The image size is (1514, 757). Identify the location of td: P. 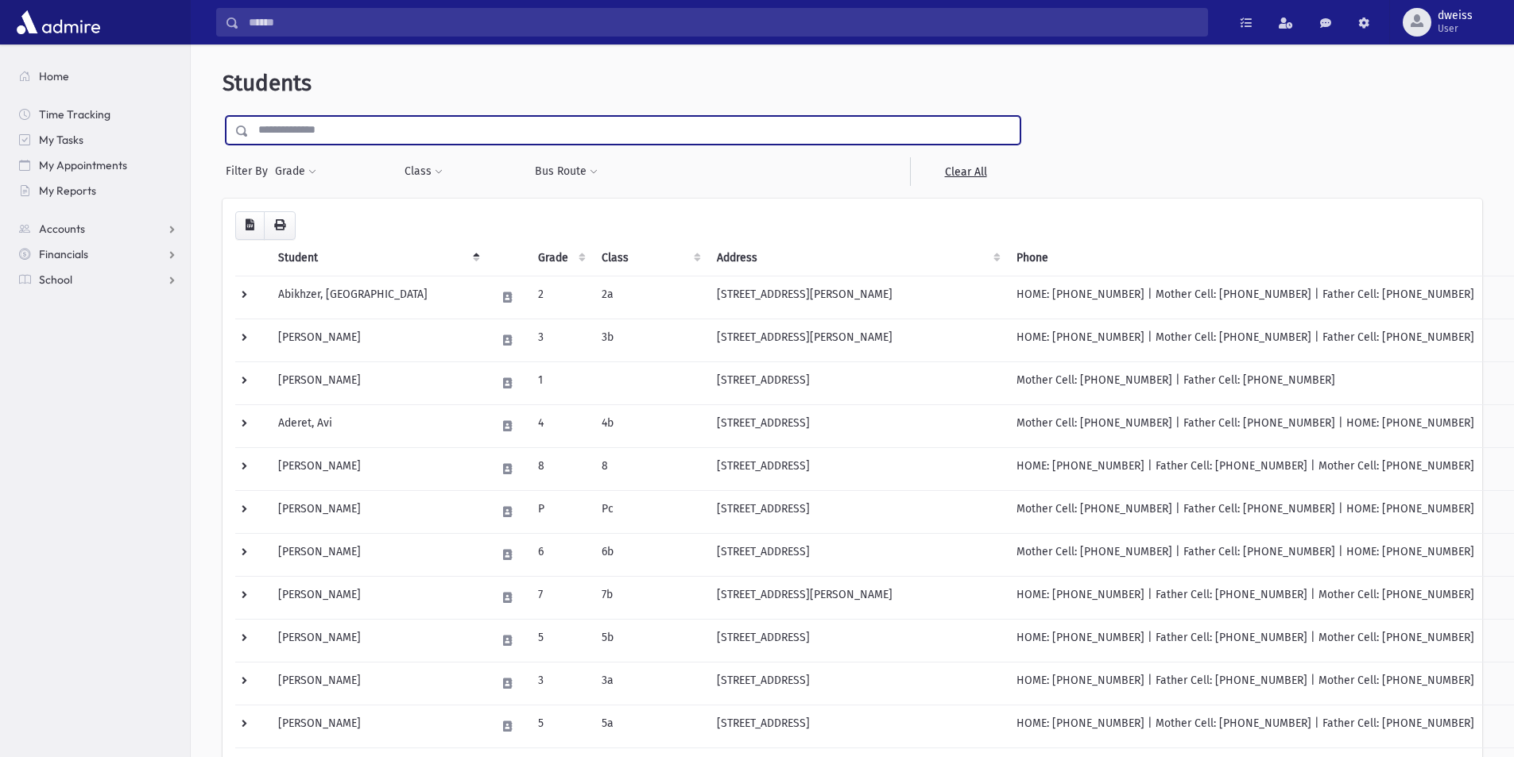
(560, 512).